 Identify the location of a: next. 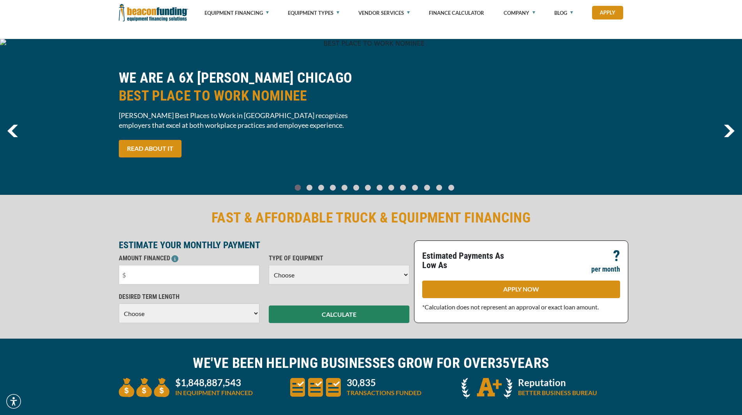
(730, 131).